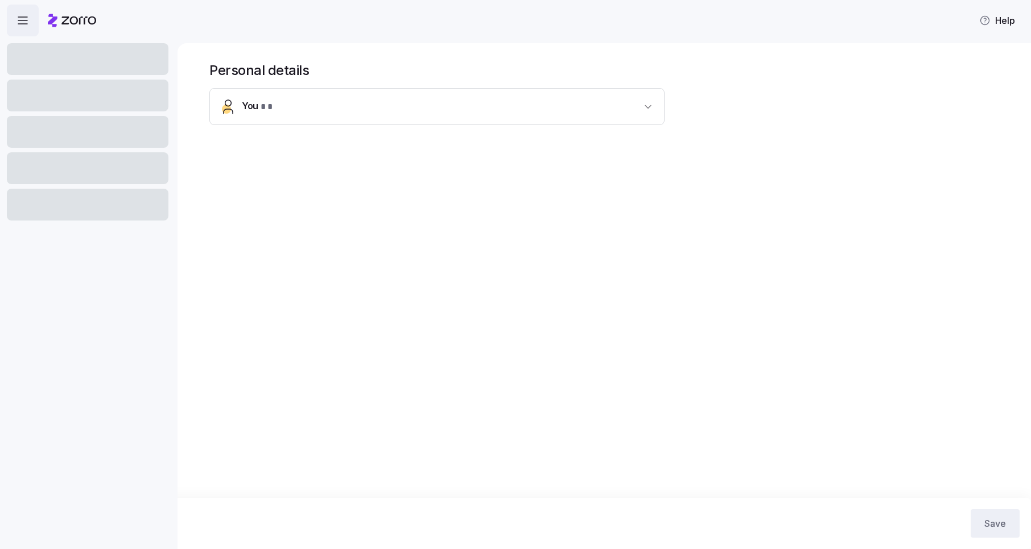  What do you see at coordinates (612, 70) in the screenshot?
I see `h1: Personal details` at bounding box center [612, 70].